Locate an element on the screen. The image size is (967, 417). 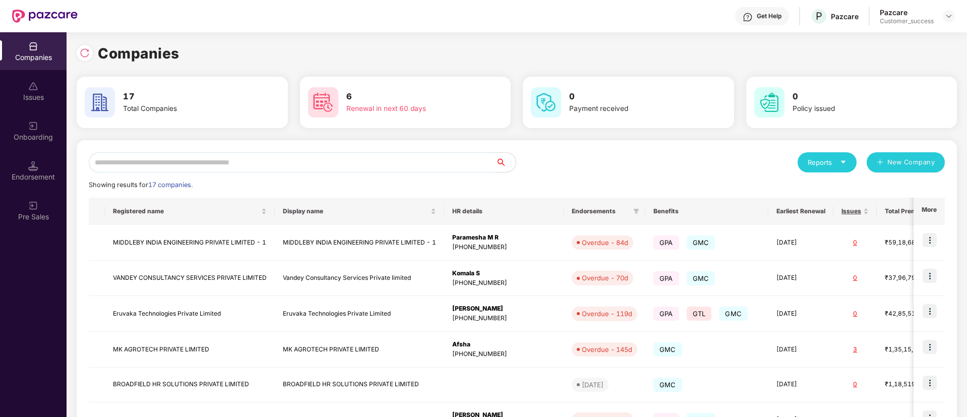
div: Total Companies is located at coordinates (186, 109).